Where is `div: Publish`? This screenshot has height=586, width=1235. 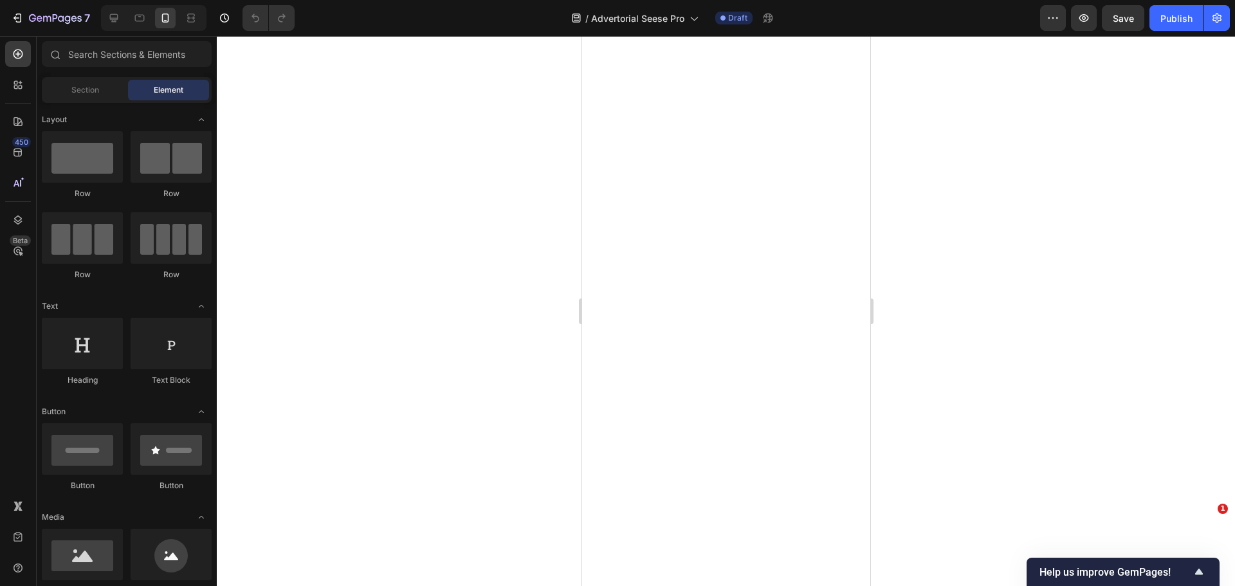 div: Publish is located at coordinates (1176, 18).